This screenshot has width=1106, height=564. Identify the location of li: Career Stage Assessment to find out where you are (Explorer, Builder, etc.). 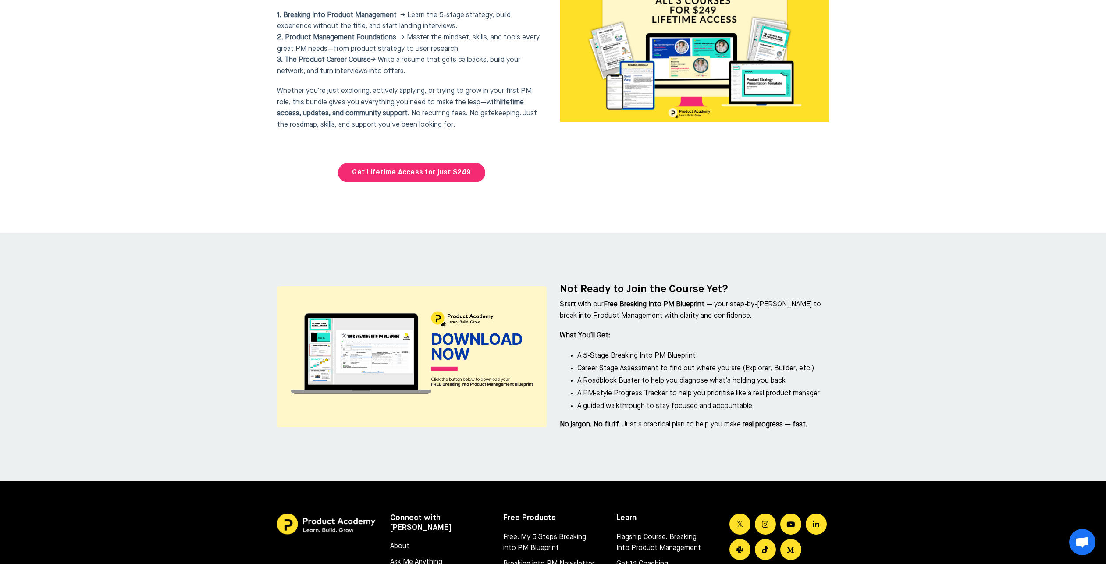
(703, 369).